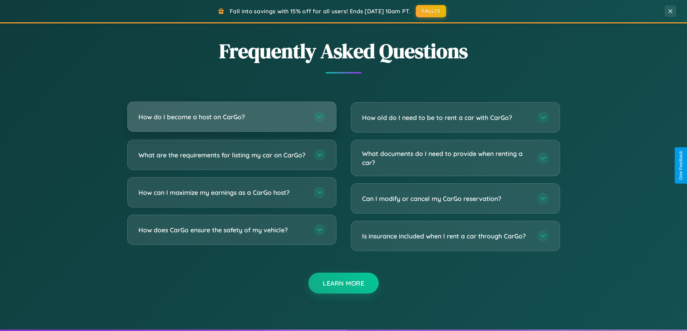  I want to click on h2: Frequently Asked Questions, so click(344, 51).